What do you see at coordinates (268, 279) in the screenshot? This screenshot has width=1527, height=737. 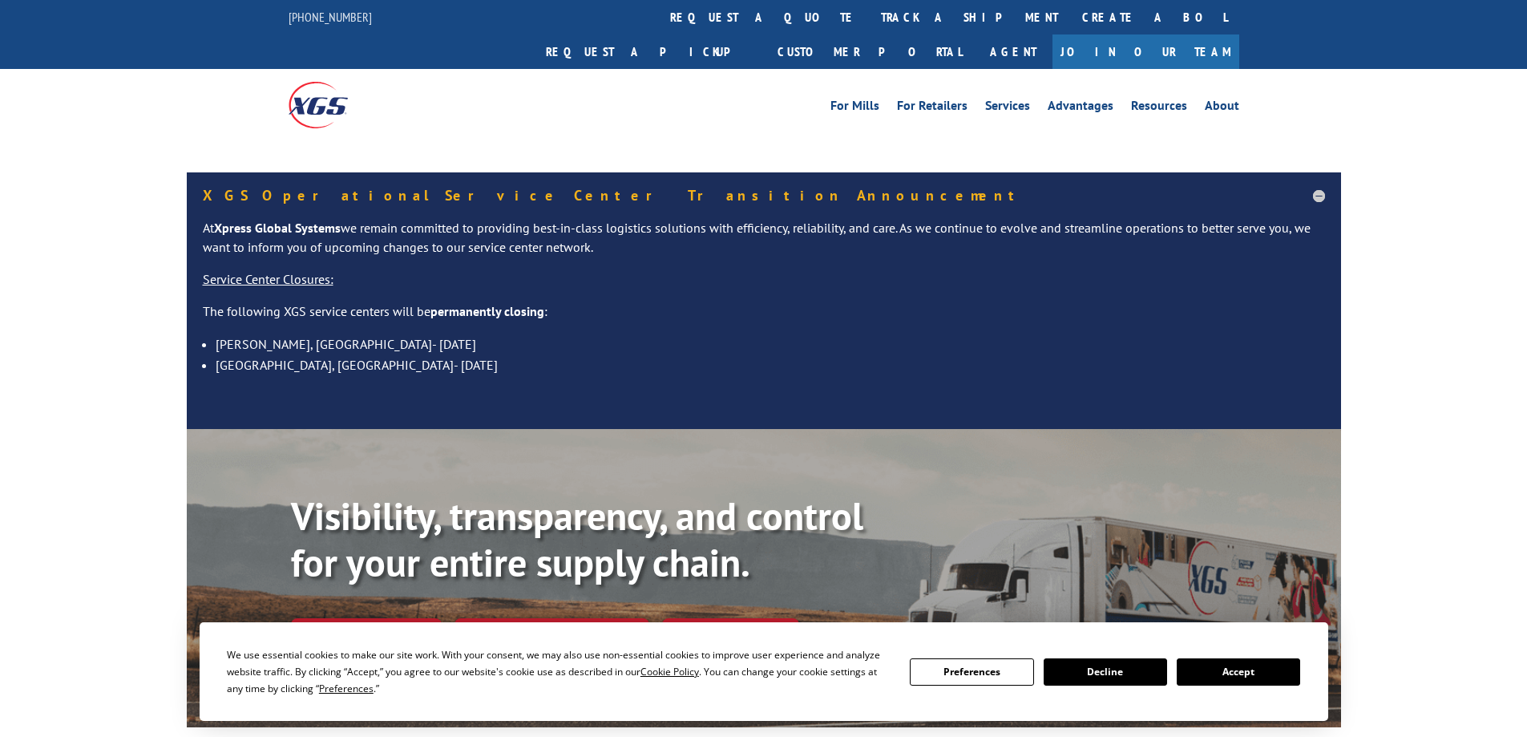 I see `u: Service Center Closures:` at bounding box center [268, 279].